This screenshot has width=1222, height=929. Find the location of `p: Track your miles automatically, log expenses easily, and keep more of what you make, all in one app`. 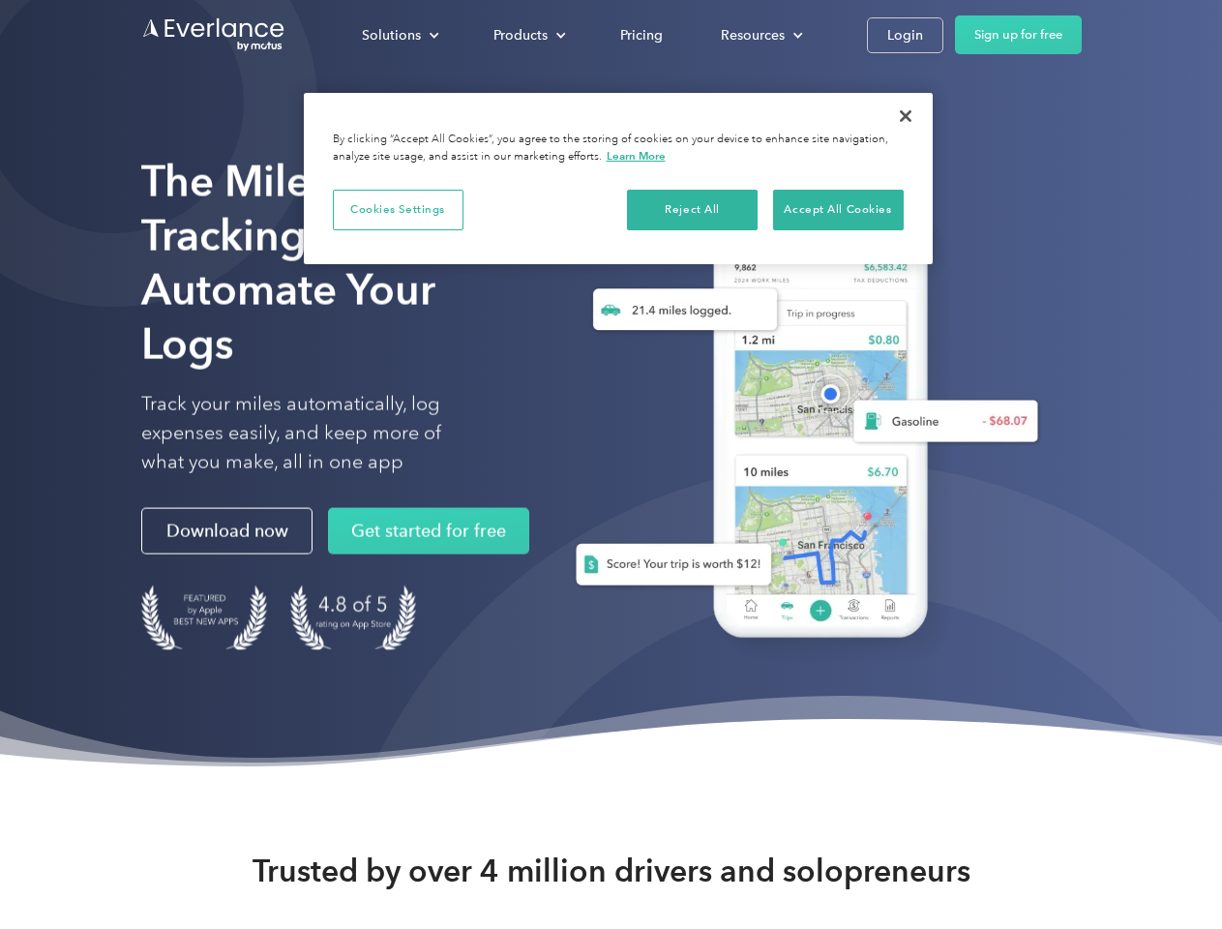

p: Track your miles automatically, log expenses easily, and keep more of what you make, all in one app is located at coordinates (313, 433).